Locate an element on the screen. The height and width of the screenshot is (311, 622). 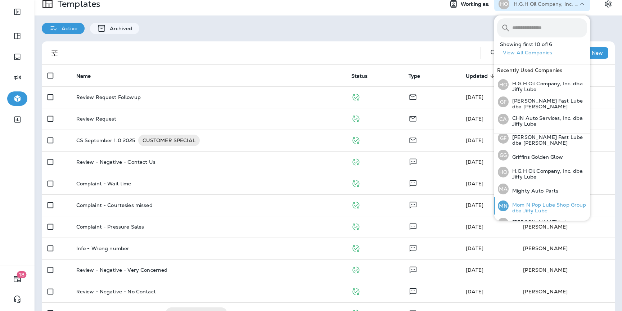
p: Complaint - Wait time is located at coordinates (104, 184).